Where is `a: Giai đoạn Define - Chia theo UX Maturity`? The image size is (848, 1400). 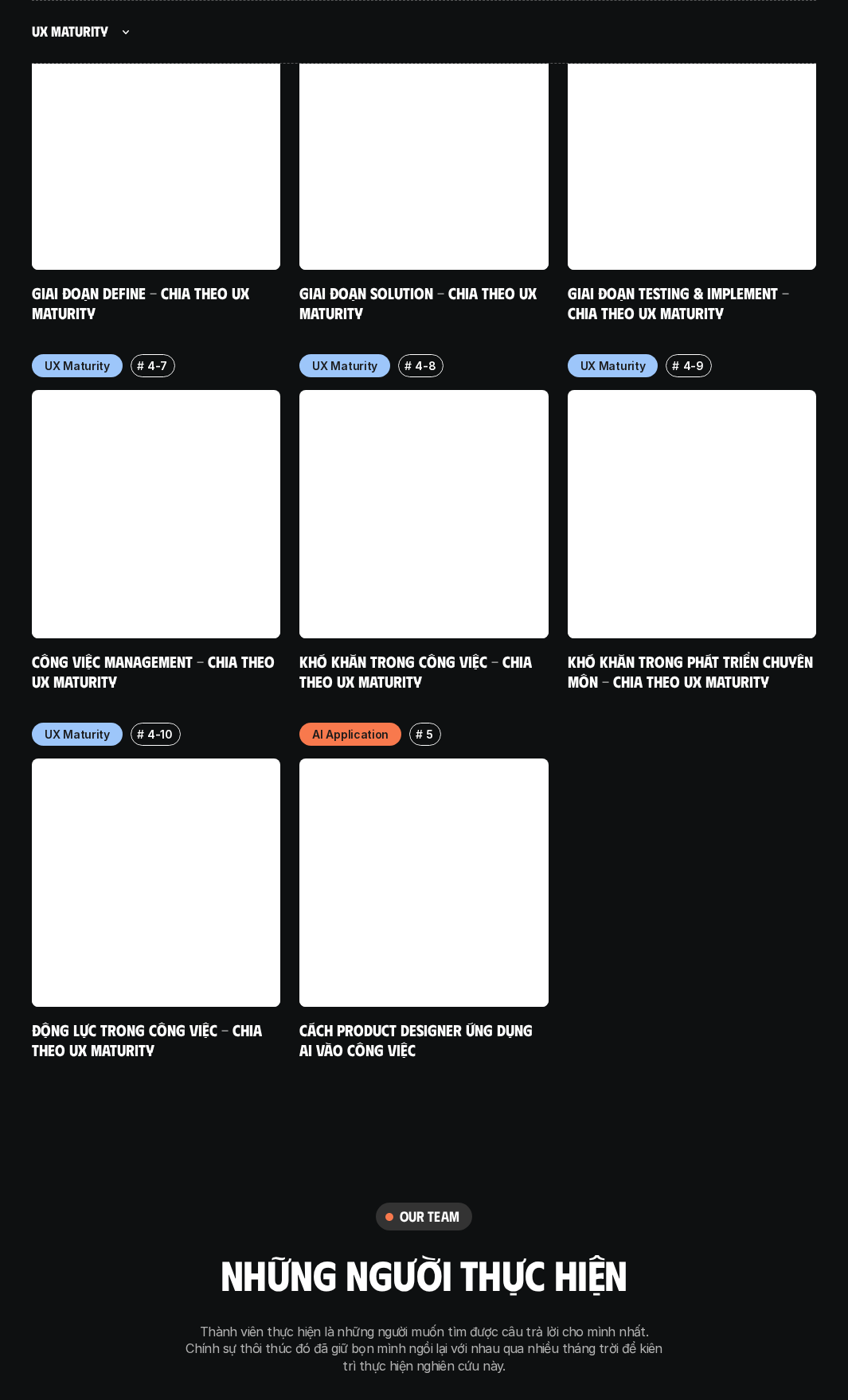
a: Giai đoạn Define - Chia theo UX Maturity is located at coordinates (143, 303).